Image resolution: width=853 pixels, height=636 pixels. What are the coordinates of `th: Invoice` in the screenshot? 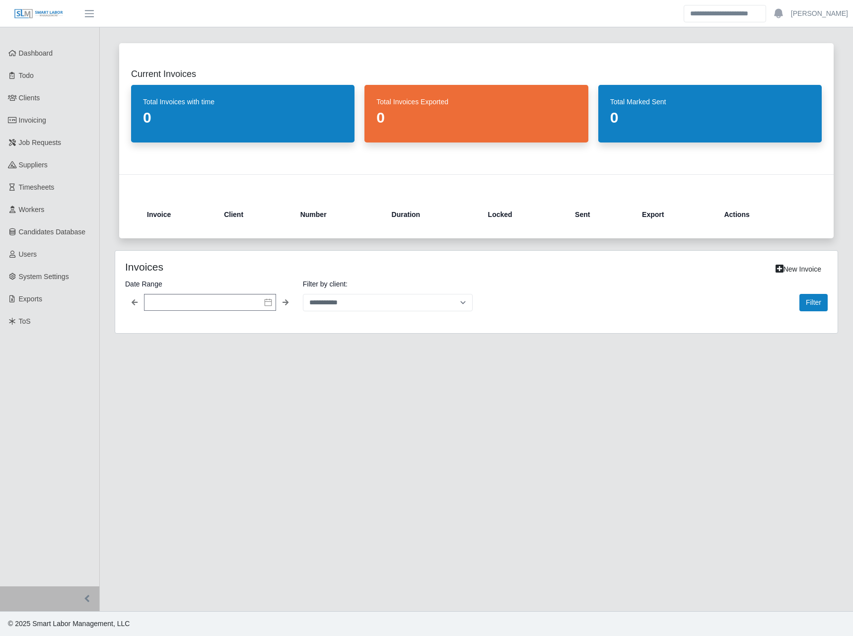 It's located at (181, 215).